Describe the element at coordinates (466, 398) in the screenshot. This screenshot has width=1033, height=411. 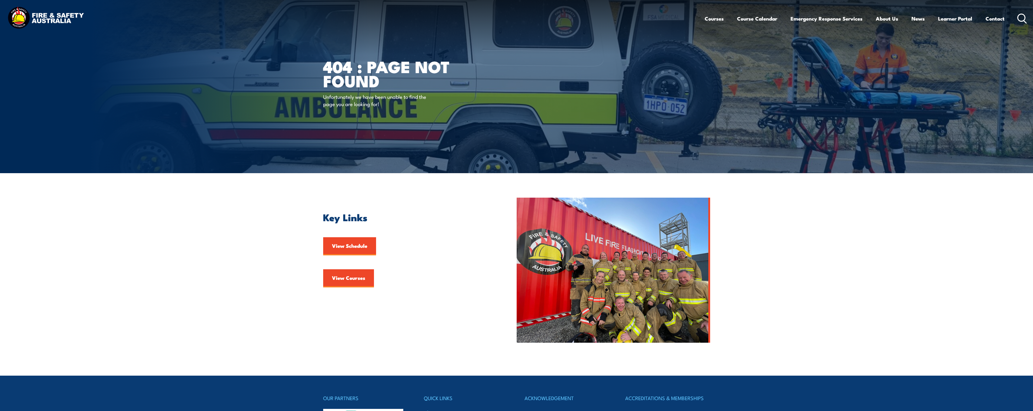
I see `h4: QUICK LINKS` at that location.